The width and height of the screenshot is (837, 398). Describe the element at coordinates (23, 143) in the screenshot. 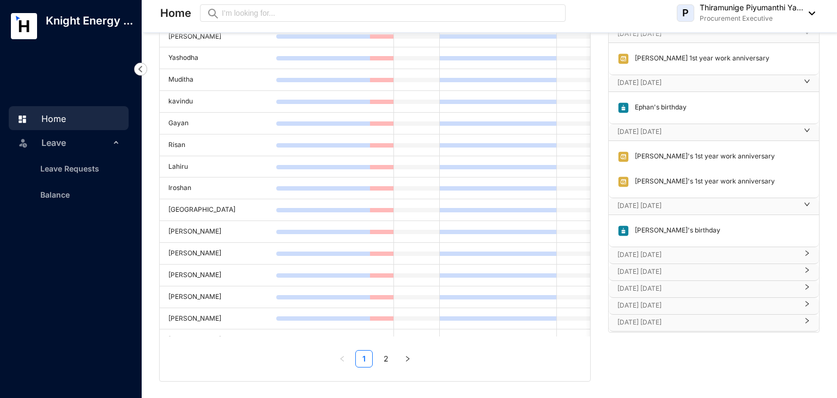

I see `img: leave-unselected.2934df6273408c3f84d9.svg` at that location.